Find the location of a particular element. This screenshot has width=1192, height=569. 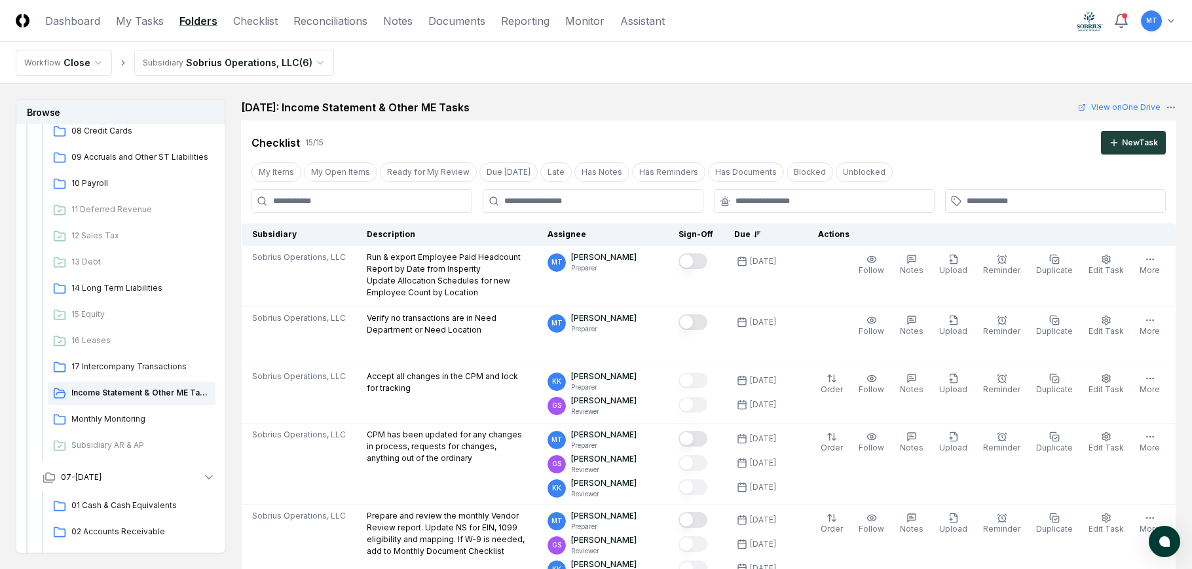

button: Late is located at coordinates (556, 172).